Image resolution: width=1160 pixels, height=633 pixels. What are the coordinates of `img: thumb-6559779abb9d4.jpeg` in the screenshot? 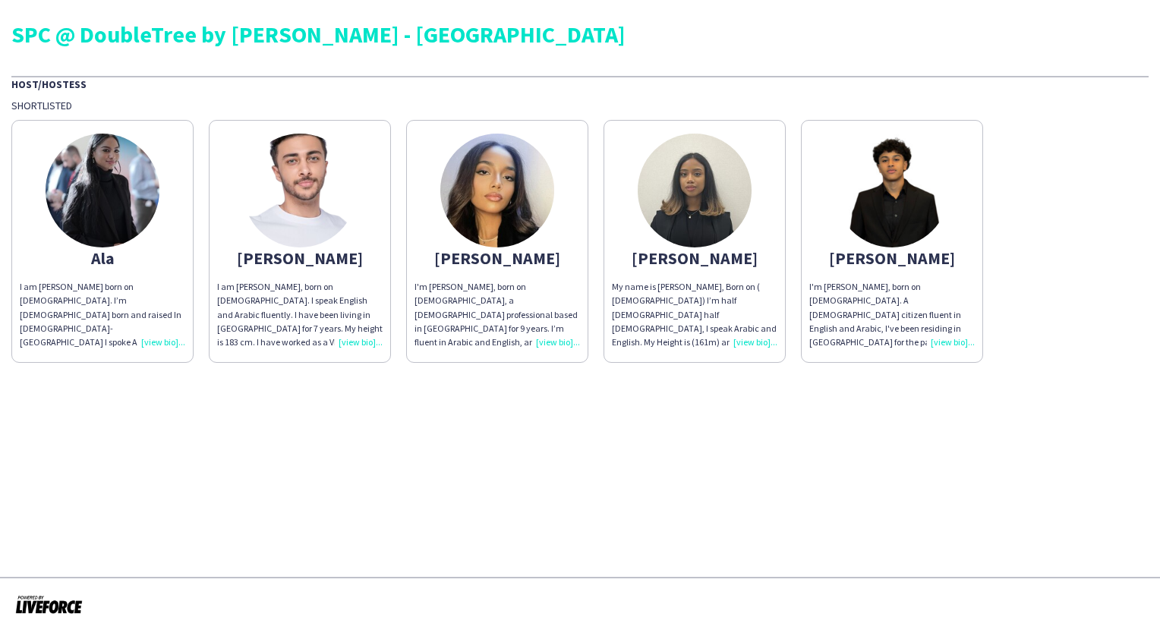 It's located at (497, 191).